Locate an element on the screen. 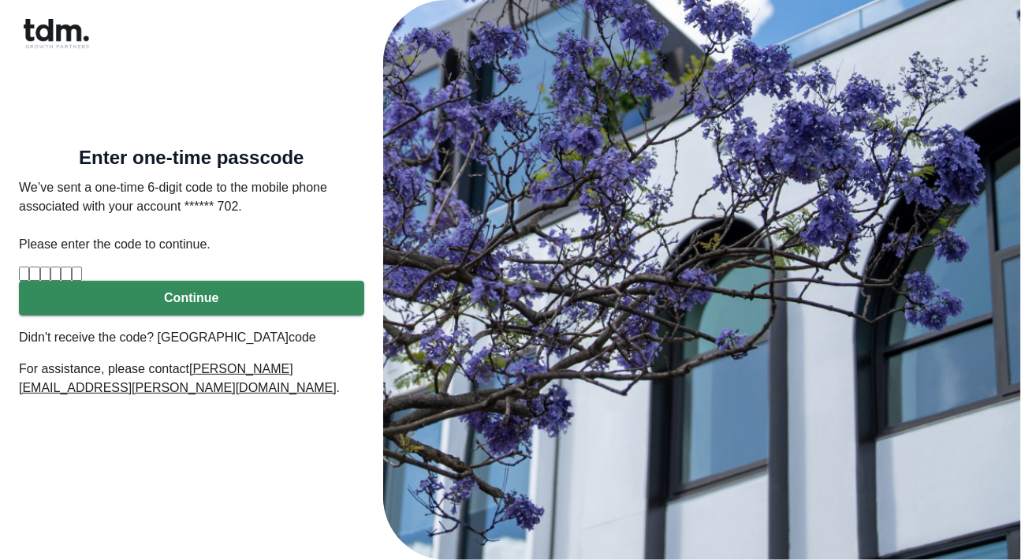 The width and height of the screenshot is (1021, 560). input: Digit 5 is located at coordinates (65, 274).